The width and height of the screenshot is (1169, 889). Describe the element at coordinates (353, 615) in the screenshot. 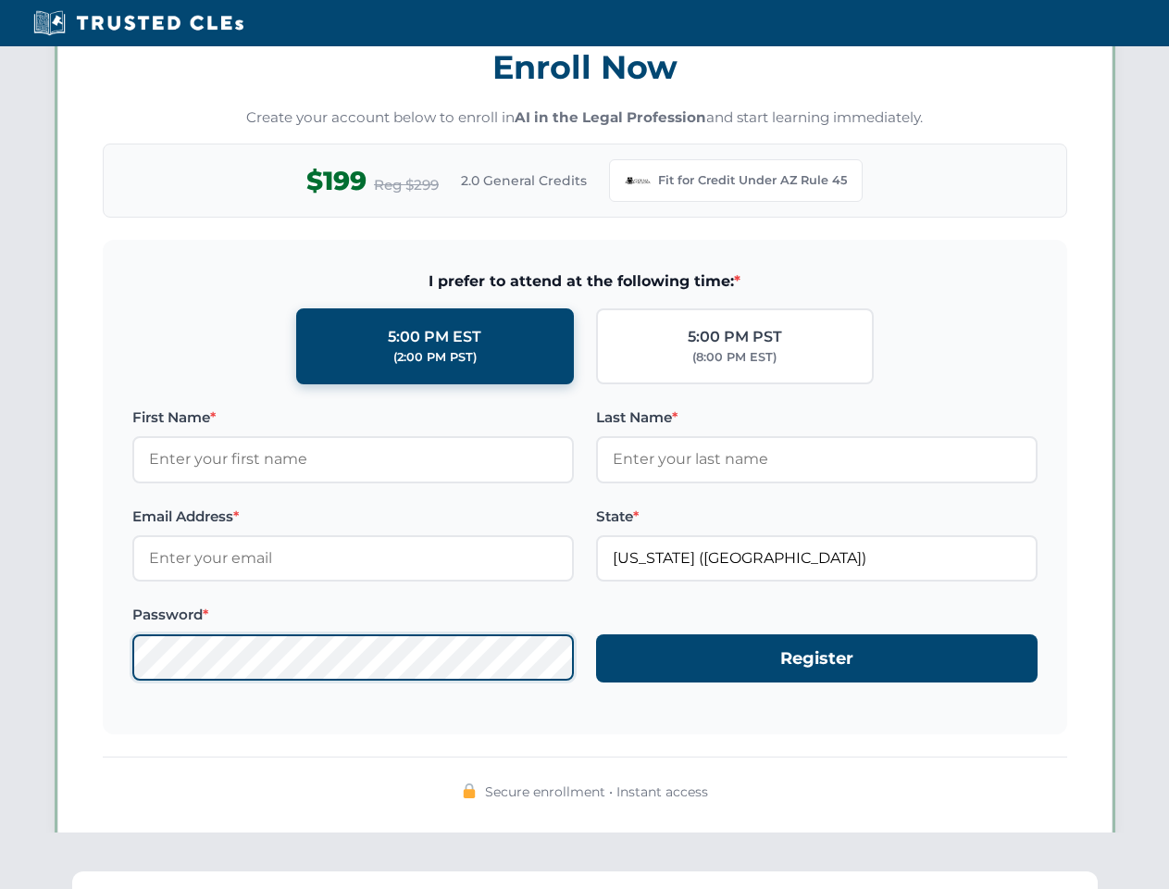

I see `label: Password` at that location.